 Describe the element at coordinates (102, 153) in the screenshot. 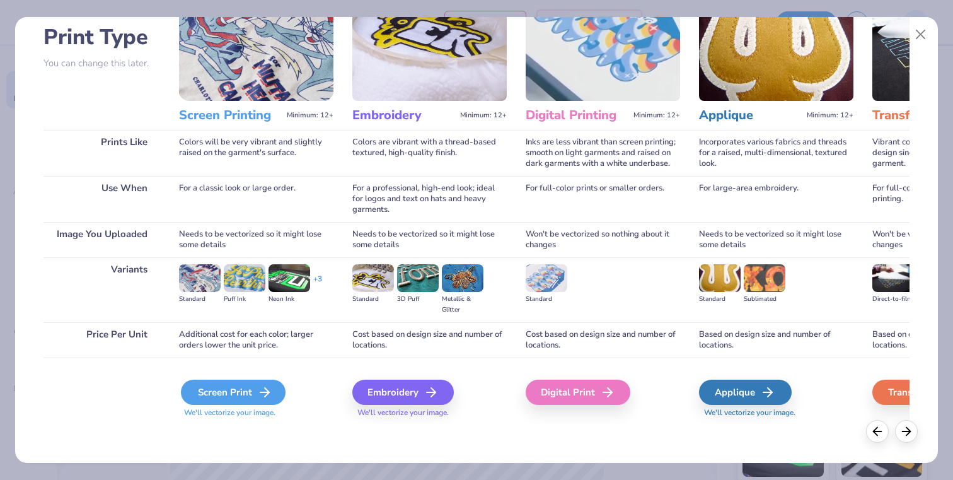

I see `div: Prints Like` at that location.